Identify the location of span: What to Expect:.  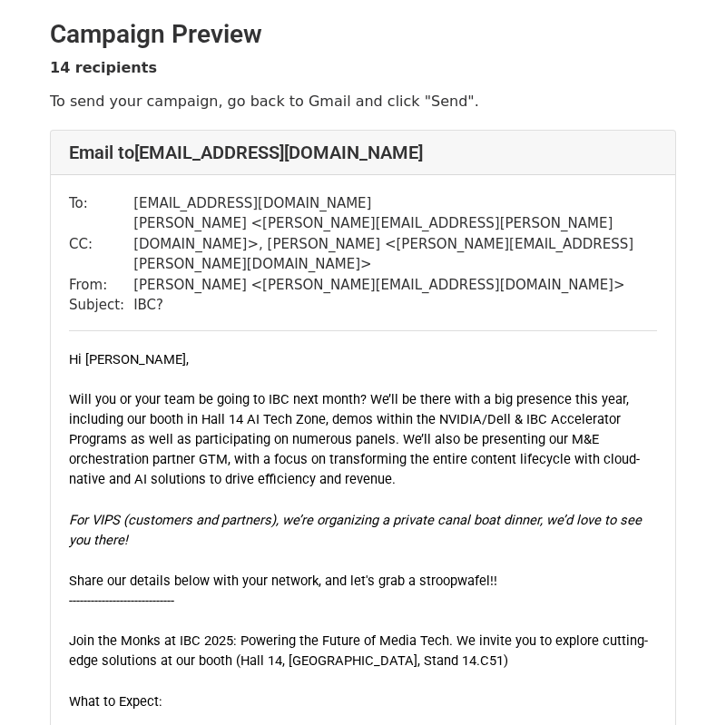
(115, 702).